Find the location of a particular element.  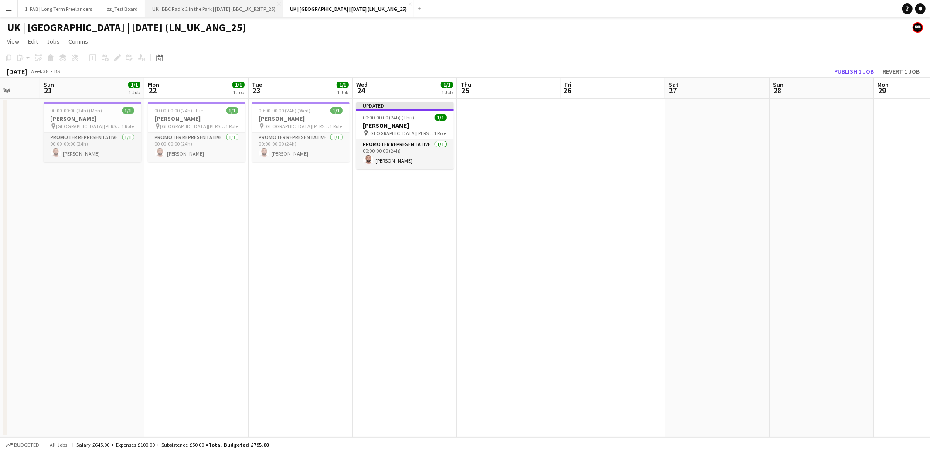

app-user-avatar: FAB Finance is located at coordinates (918, 27).